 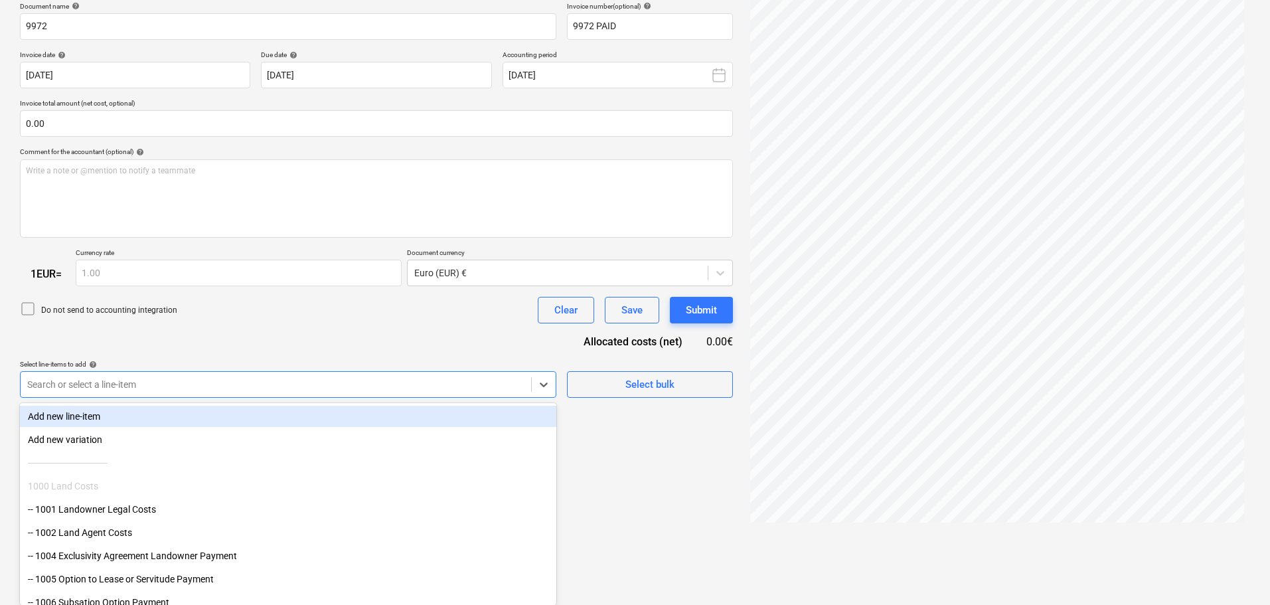 I want to click on div: Add new variation, so click(x=288, y=439).